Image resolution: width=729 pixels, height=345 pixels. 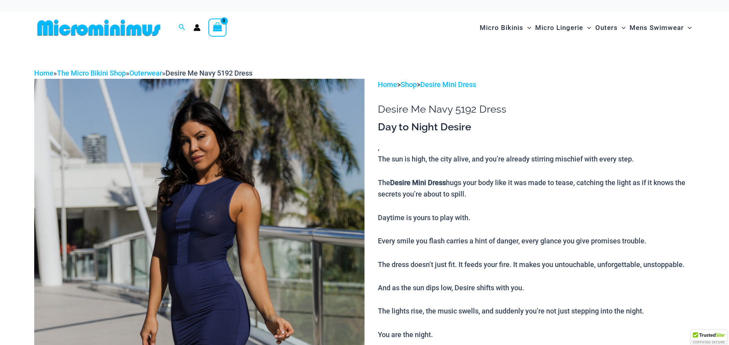 I want to click on b: Desire Mini Dress, so click(x=418, y=182).